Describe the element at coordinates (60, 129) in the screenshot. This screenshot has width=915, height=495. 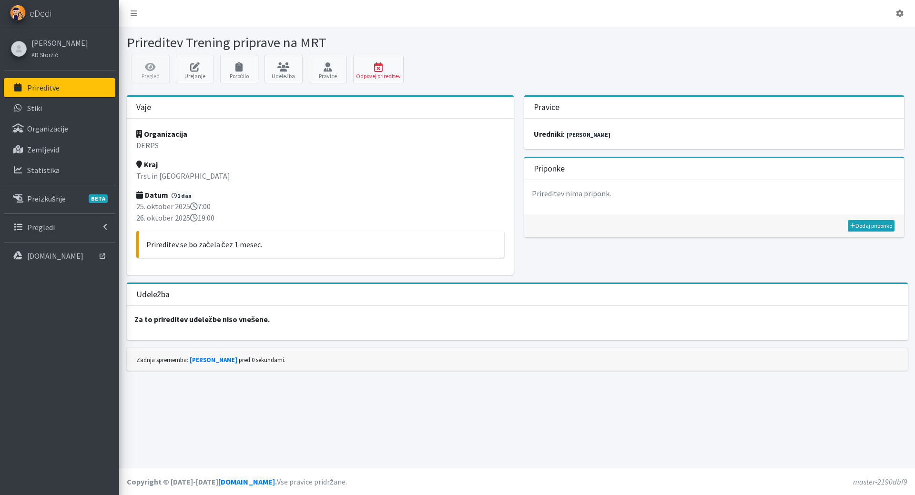
I see `a: Organizacije` at that location.